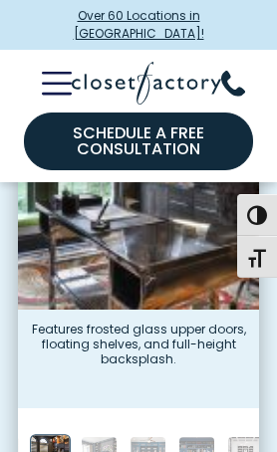 Image resolution: width=277 pixels, height=452 pixels. What do you see at coordinates (245, 84) in the screenshot?
I see `button: Phone Number` at bounding box center [245, 84].